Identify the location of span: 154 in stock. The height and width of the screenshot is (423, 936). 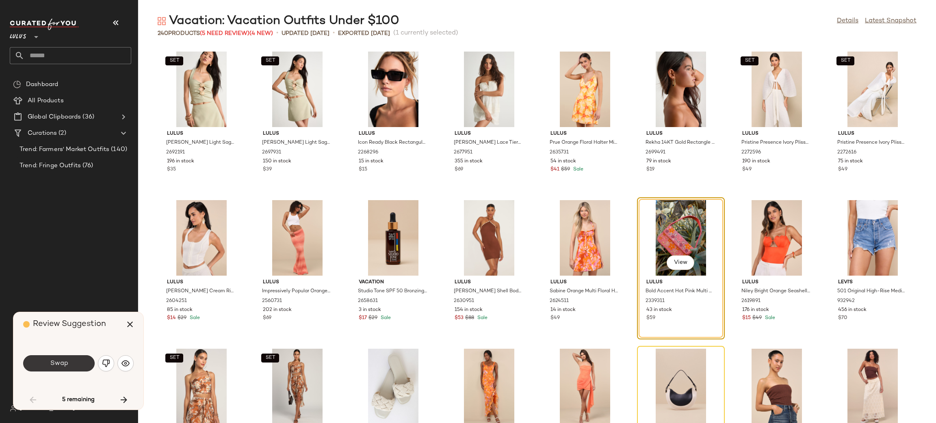
(468, 310).